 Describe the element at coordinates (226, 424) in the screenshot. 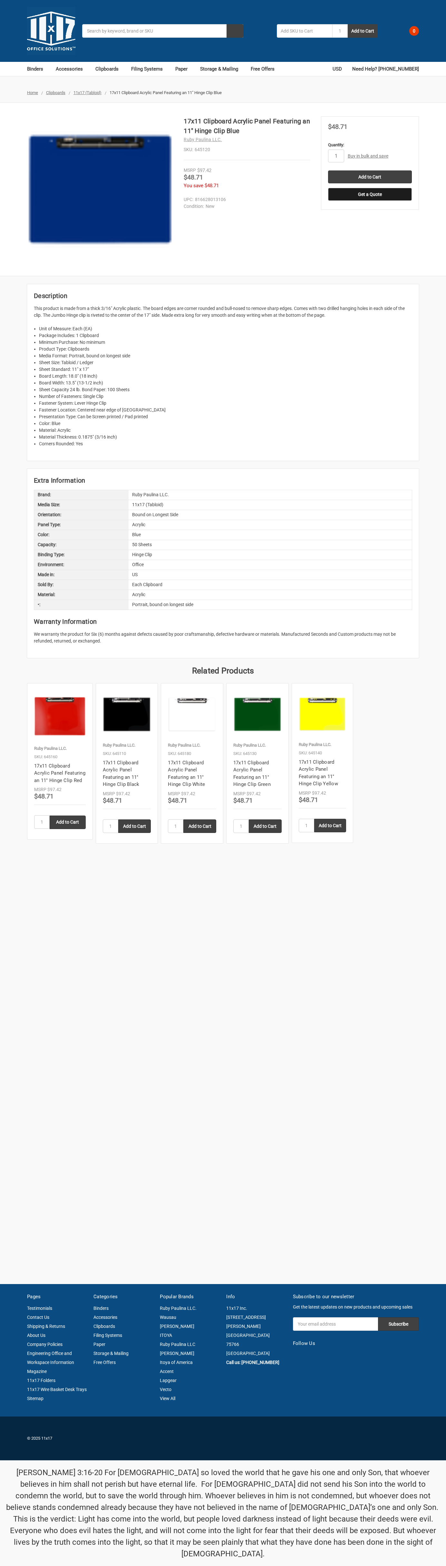

I see `li: Color: Blue` at that location.